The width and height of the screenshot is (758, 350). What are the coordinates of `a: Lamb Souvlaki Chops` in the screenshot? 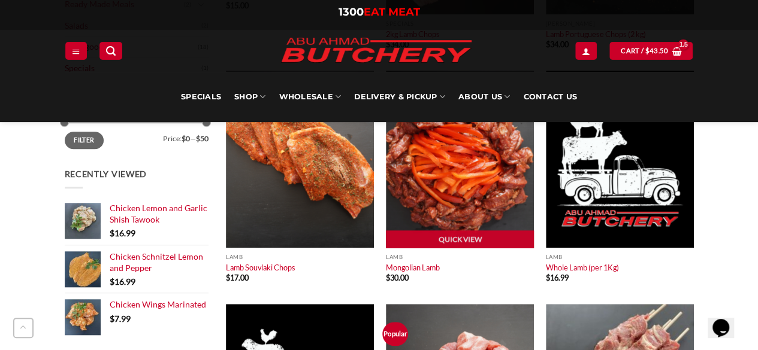 It's located at (261, 268).